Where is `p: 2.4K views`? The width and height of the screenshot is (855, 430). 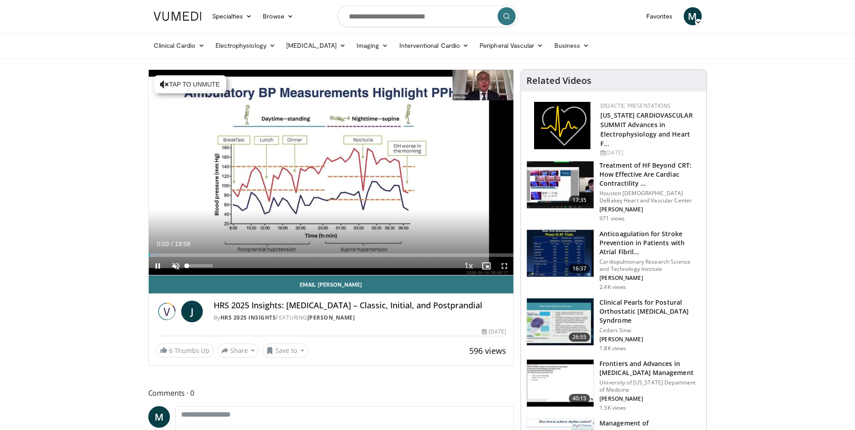 p: 2.4K views is located at coordinates (612, 287).